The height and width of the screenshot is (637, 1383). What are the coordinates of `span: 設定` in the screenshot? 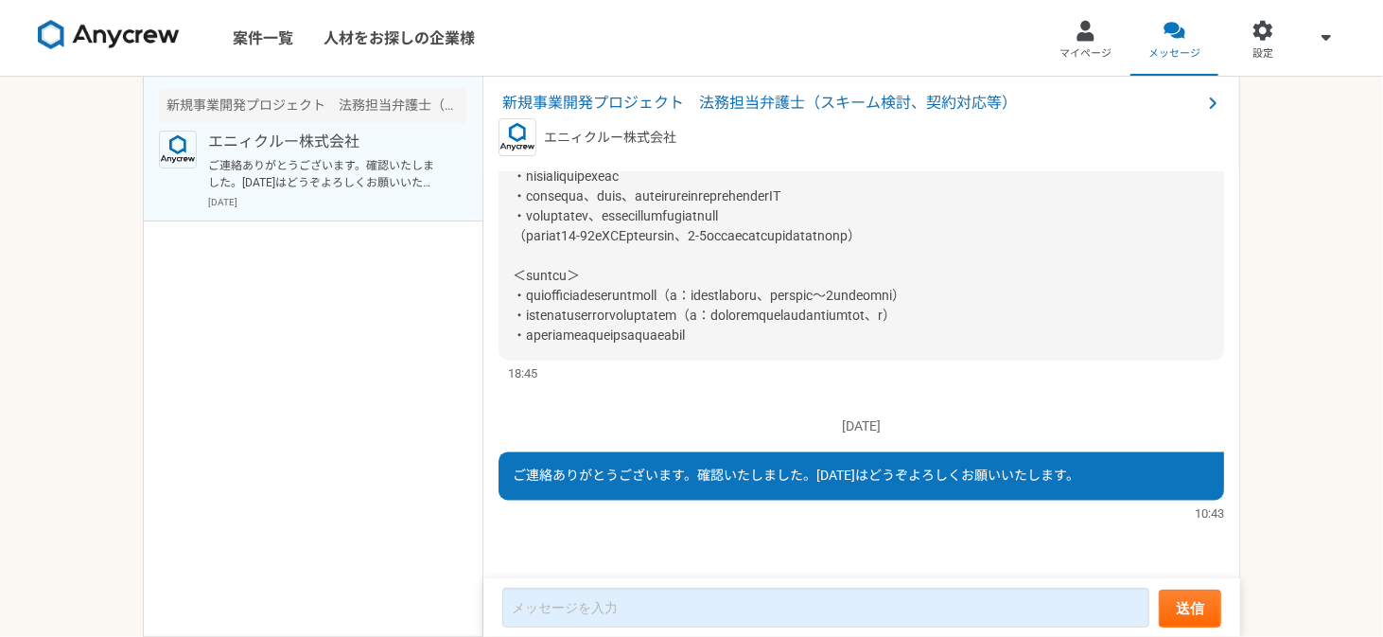 It's located at (1263, 54).